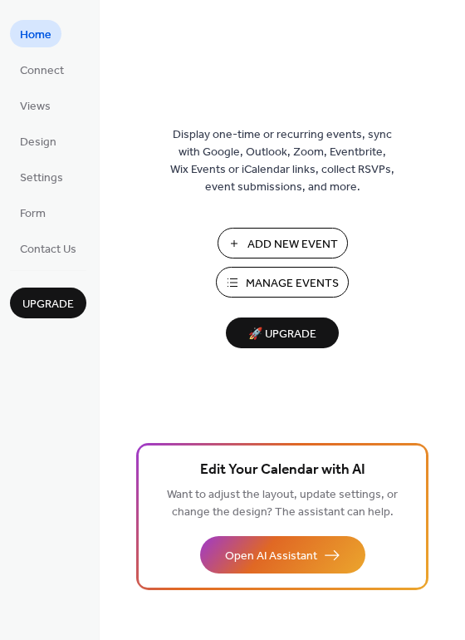  I want to click on a: Connect, so click(42, 69).